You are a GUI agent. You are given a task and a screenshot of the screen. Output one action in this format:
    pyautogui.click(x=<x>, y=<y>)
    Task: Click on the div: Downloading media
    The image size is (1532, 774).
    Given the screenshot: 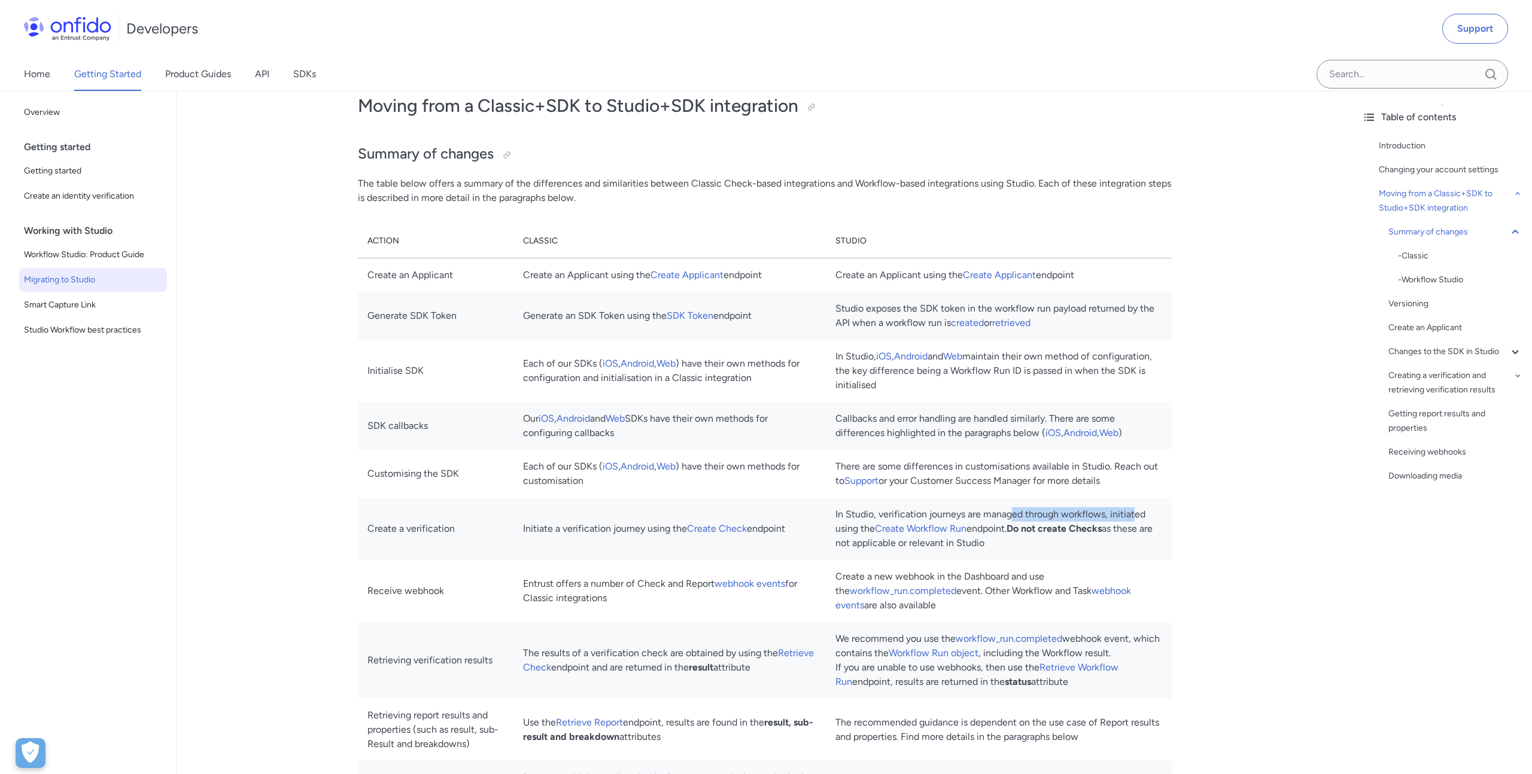 What is the action you would take?
    pyautogui.click(x=1456, y=476)
    